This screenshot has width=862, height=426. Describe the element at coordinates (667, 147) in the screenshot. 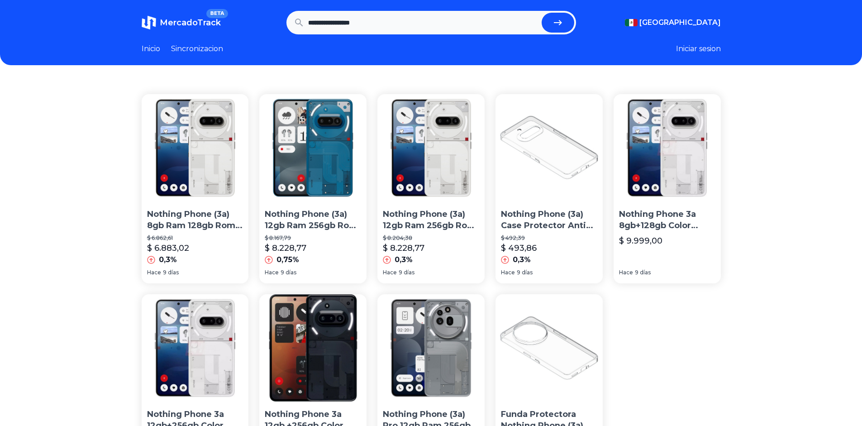

I see `img: Nothing Phone 3a 8gb+128gb Color Blanco - Desbloqueado` at that location.